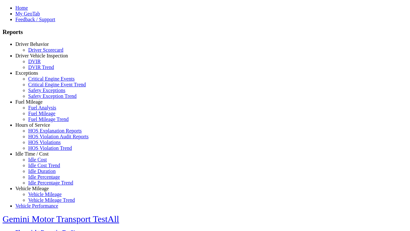 This screenshot has width=410, height=231. Describe the element at coordinates (58, 136) in the screenshot. I see `a: HOS Violation Audit Reports` at that location.